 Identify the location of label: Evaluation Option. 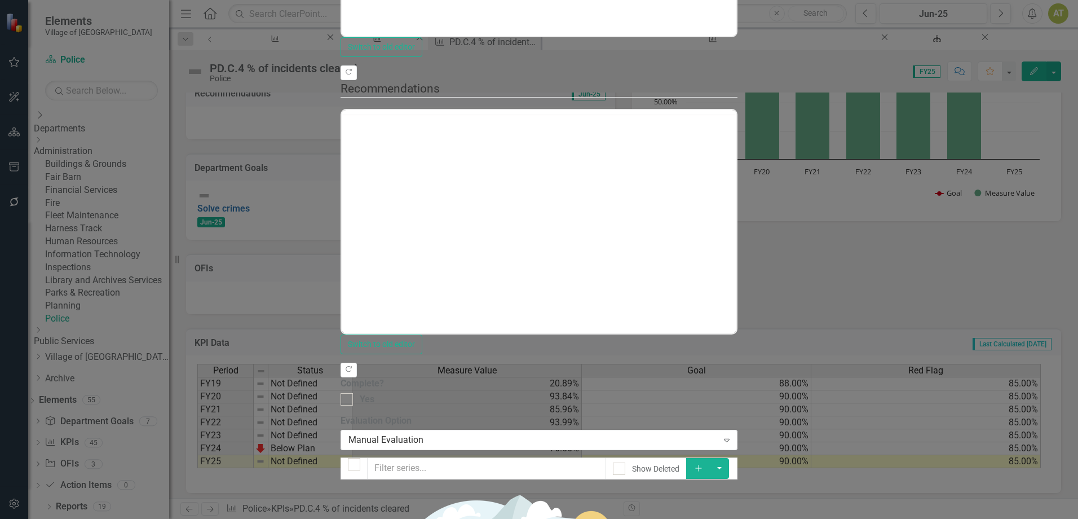
(539, 421).